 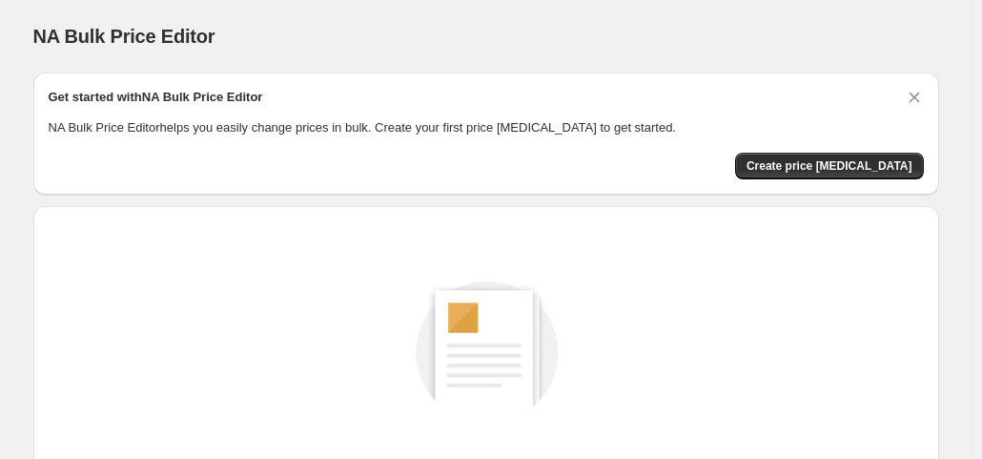 What do you see at coordinates (914, 97) in the screenshot?
I see `button: Dismiss card` at bounding box center [914, 97].